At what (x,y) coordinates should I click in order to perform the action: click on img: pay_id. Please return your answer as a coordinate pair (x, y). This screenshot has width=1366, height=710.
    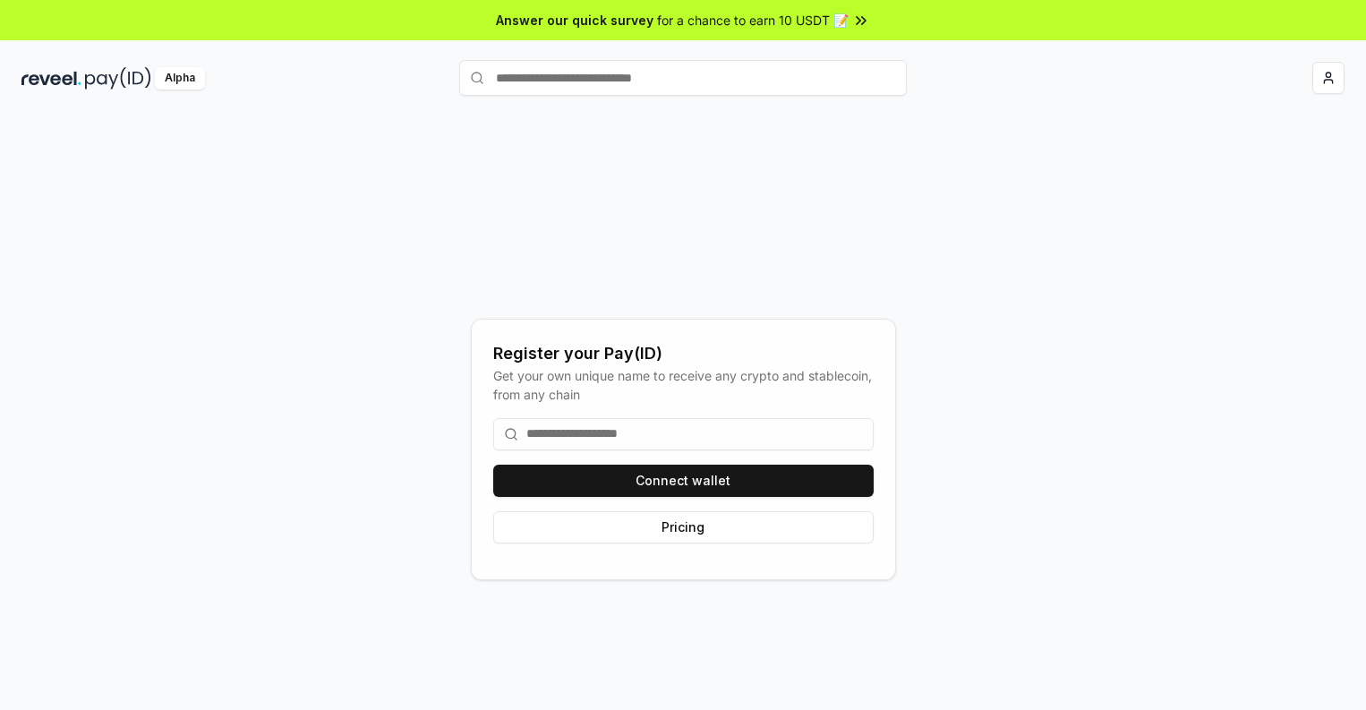
    Looking at the image, I should click on (118, 78).